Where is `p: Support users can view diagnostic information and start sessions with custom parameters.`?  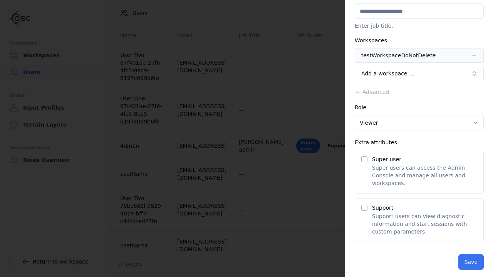 p: Support users can view diagnostic information and start sessions with custom parameters. is located at coordinates (424, 224).